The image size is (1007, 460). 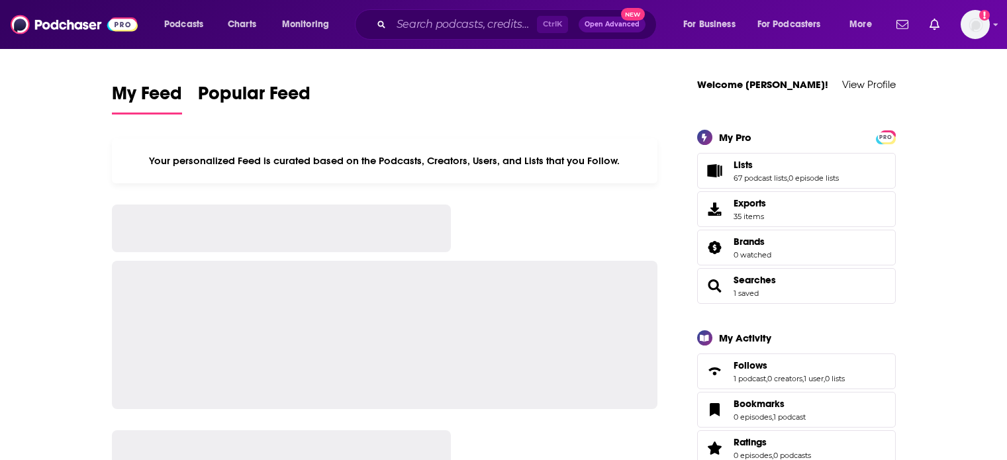 I want to click on a: 1 user, so click(x=814, y=379).